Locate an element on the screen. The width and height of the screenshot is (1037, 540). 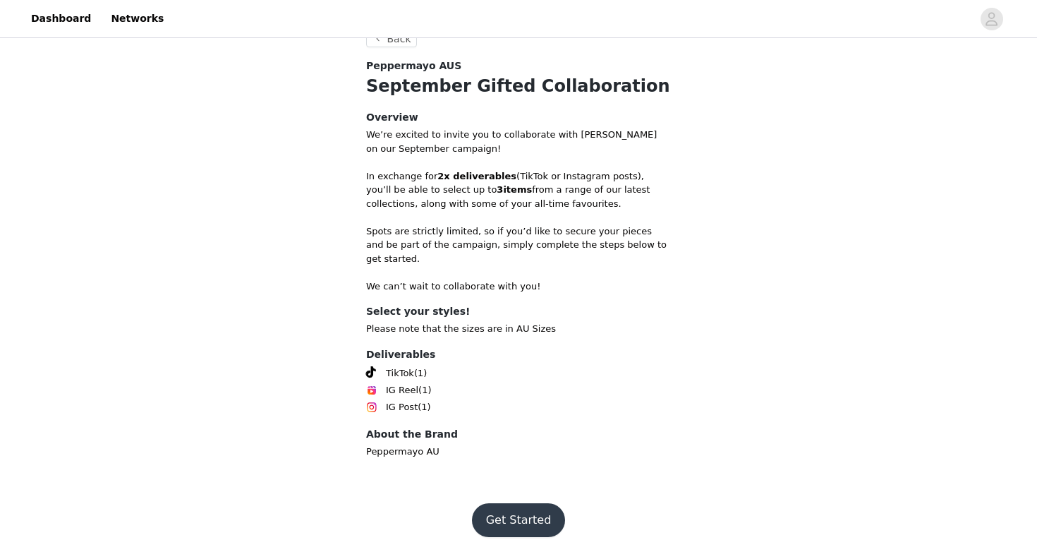
h4: Overview is located at coordinates (518, 117).